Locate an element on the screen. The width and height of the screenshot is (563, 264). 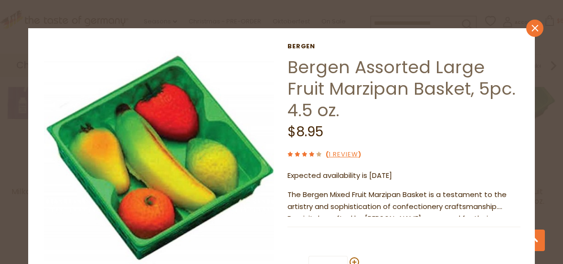
a: 1 Review is located at coordinates (343, 154).